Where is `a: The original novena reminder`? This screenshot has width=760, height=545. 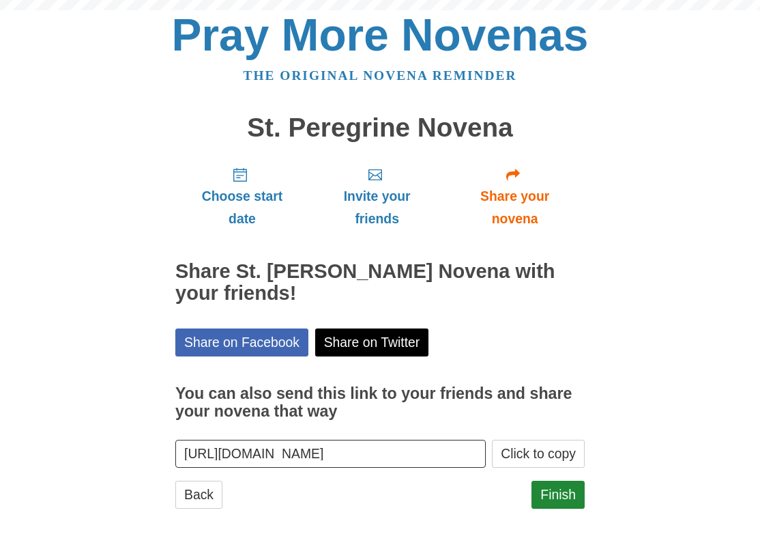 a: The original novena reminder is located at coordinates (380, 75).